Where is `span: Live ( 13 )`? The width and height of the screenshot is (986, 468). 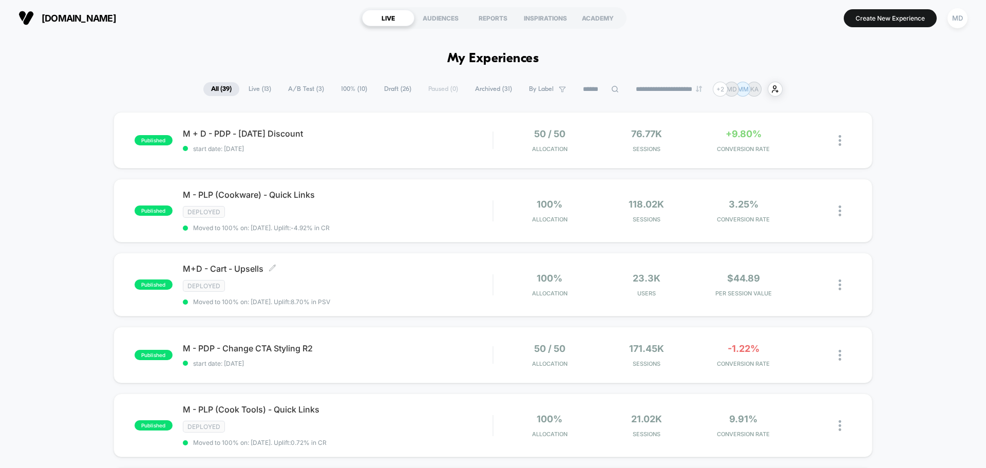
span: Live ( 13 ) is located at coordinates (260, 89).